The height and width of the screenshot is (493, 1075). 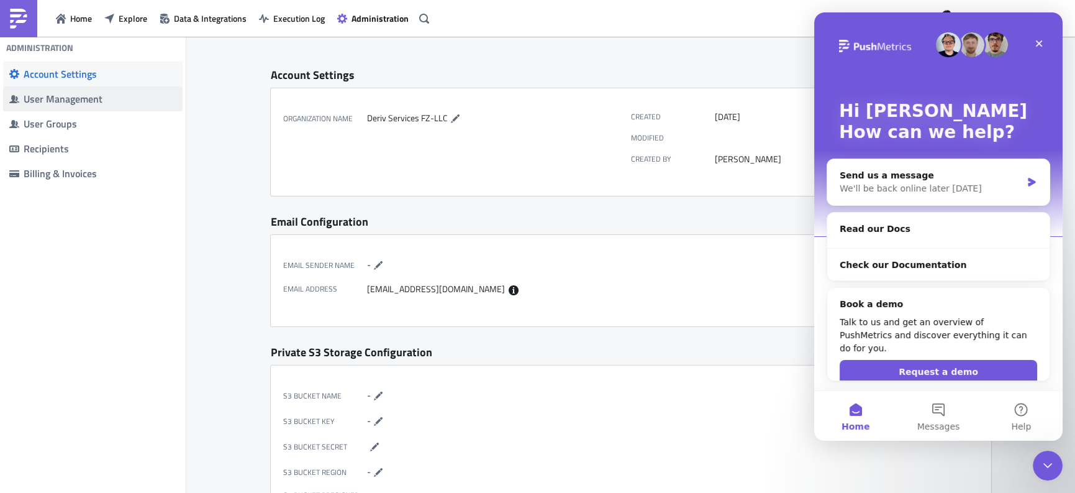 What do you see at coordinates (673, 117) in the screenshot?
I see `label: Created` at bounding box center [673, 117].